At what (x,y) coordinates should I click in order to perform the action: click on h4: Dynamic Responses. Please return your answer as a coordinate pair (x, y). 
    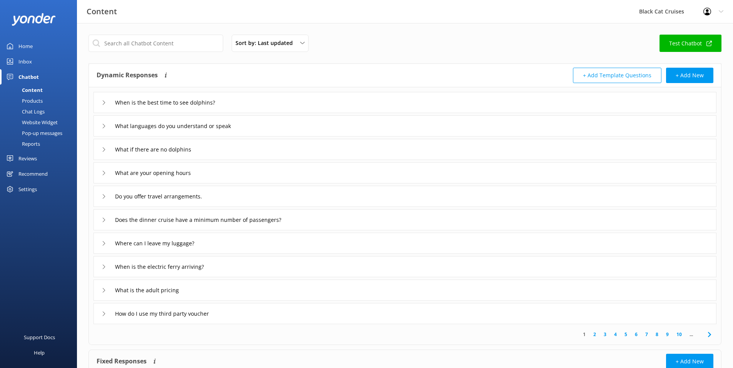
    Looking at the image, I should click on (127, 75).